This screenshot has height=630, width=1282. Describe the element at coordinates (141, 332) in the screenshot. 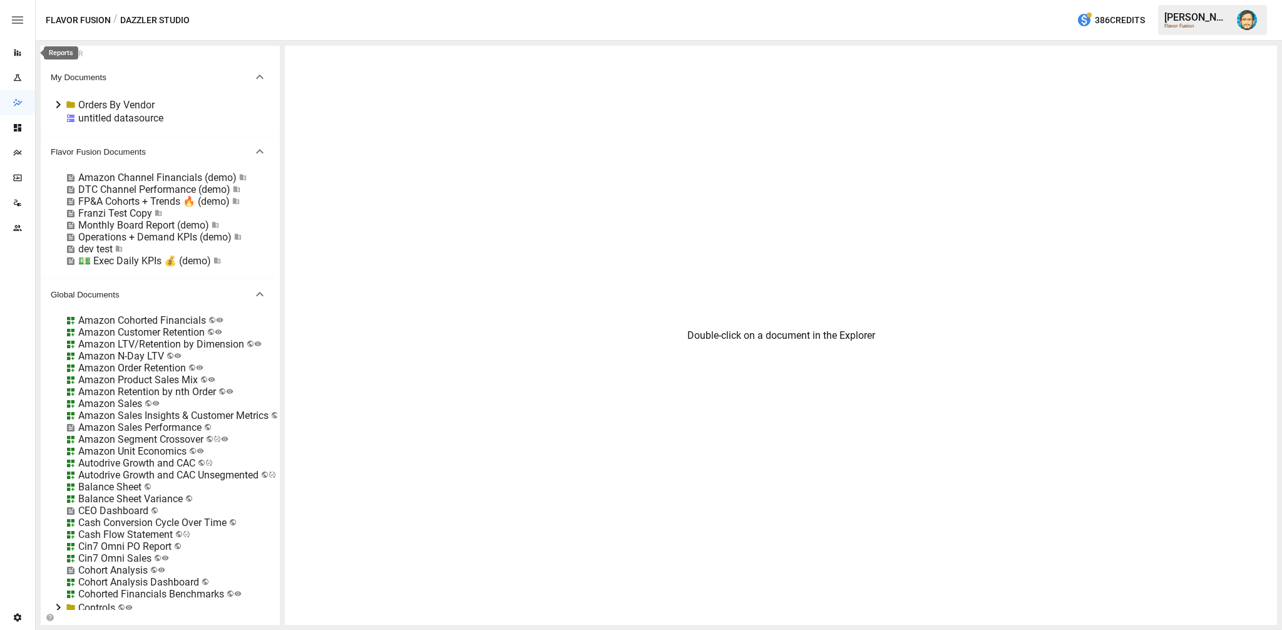

I see `div: Amazon Customer Retention` at that location.